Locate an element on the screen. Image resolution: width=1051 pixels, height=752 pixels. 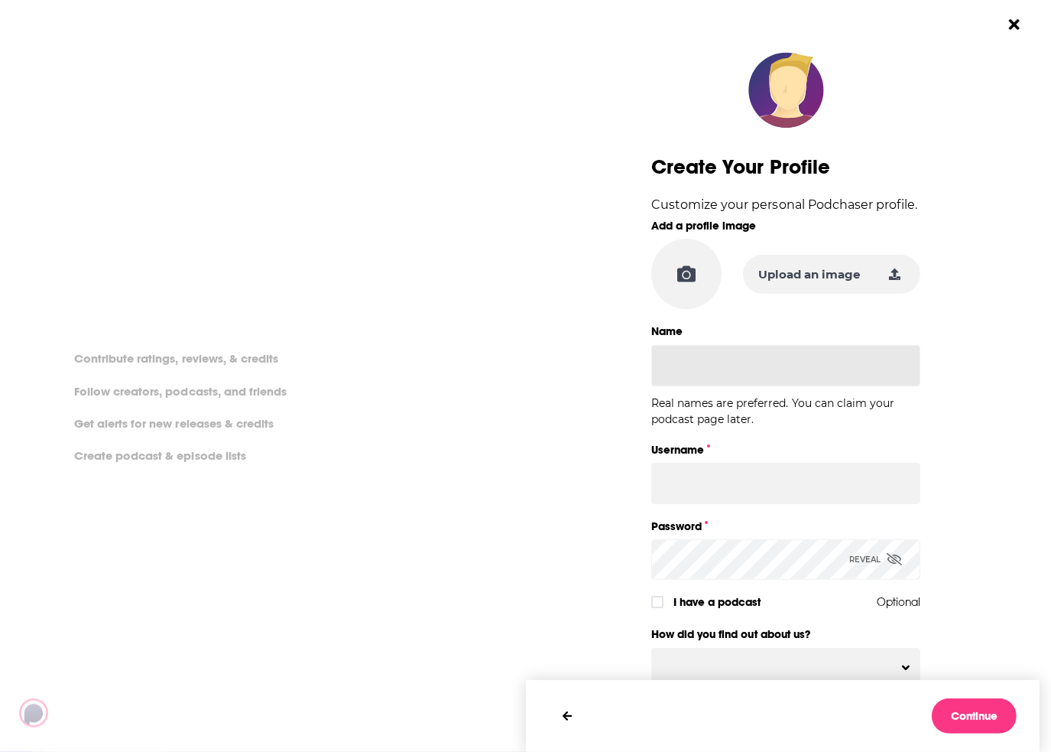
span: Optional is located at coordinates (898, 602).